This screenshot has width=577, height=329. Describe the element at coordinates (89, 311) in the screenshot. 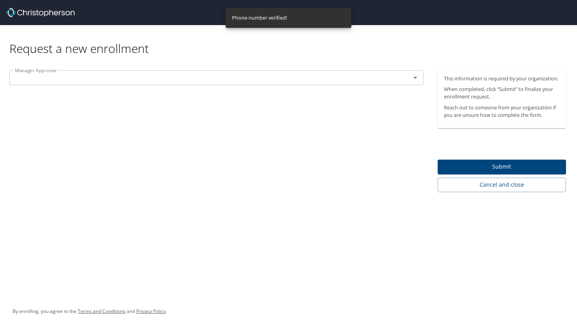

I see `div: By enrolling, you agree to the and .` at that location.